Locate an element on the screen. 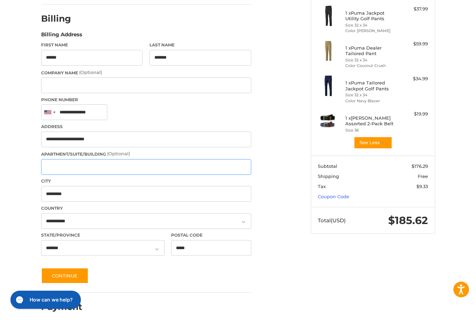  h4: 1 x Puma Jackpot Utility Golf Pants is located at coordinates (372, 17).